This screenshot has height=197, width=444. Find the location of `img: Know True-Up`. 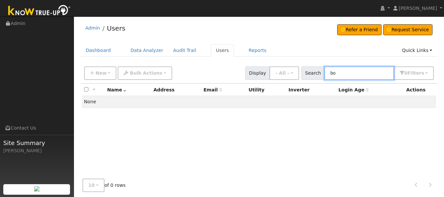

img: Know True-Up is located at coordinates (39, 11).